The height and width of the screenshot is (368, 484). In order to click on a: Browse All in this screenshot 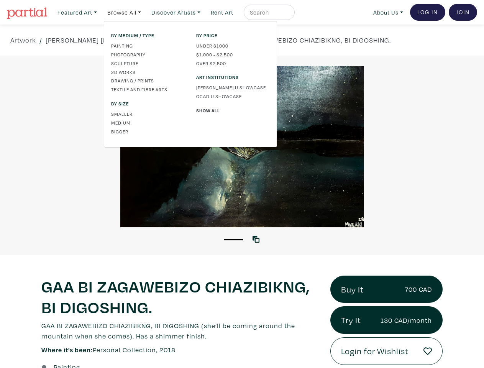, I will do `click(124, 12)`.